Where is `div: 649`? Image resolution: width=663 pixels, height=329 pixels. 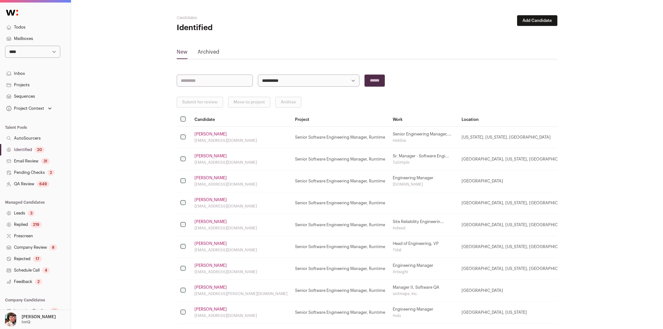 div: 649 is located at coordinates (43, 184).